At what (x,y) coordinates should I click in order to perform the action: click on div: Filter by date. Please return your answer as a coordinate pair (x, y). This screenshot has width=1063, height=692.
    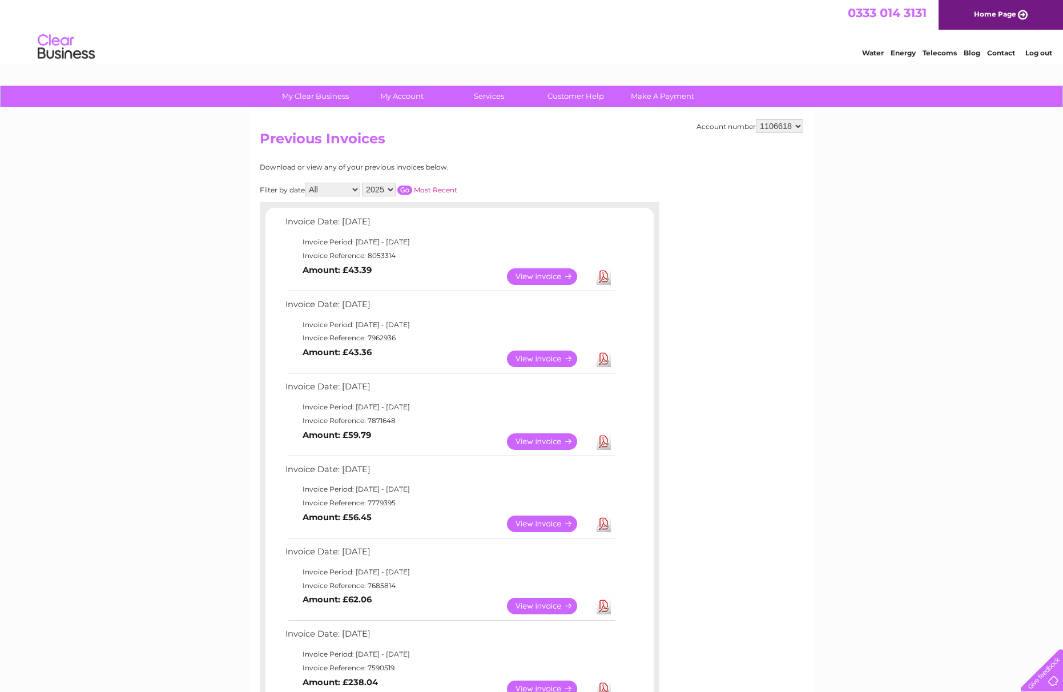
    Looking at the image, I should click on (409, 190).